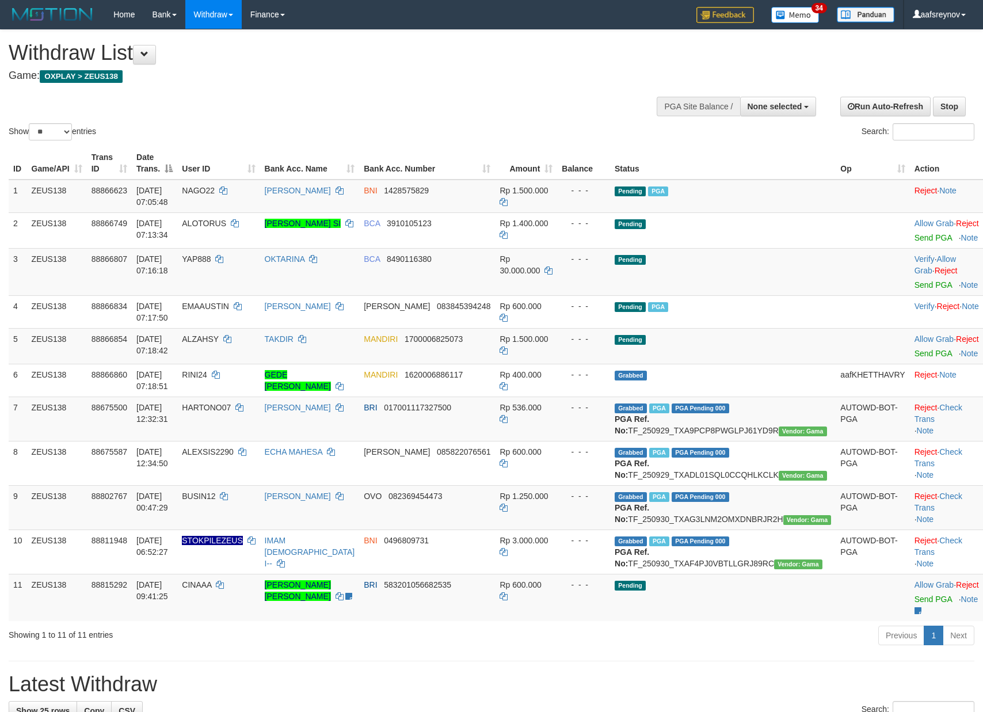  I want to click on th: Bank Acc. Number: activate to sort column ascending, so click(427, 163).